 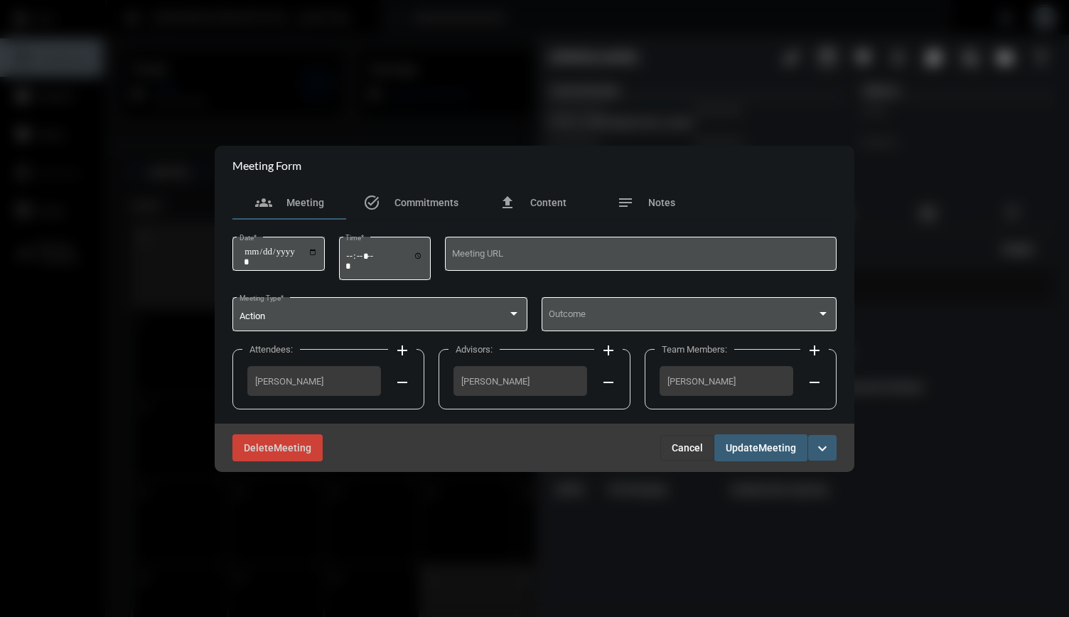 I want to click on button: UpdateMeeting, so click(x=761, y=447).